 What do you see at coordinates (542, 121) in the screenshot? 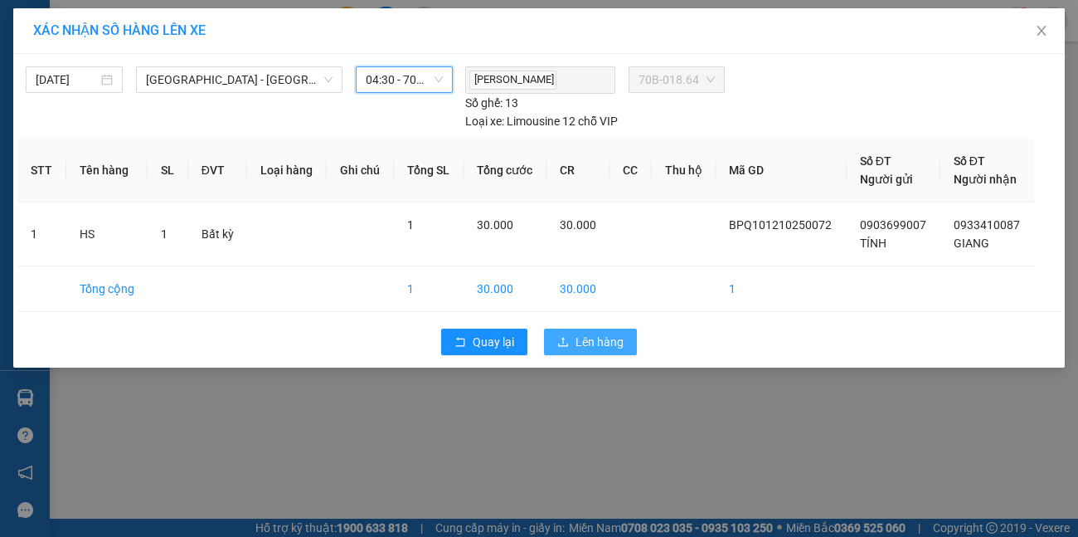
I see `div: Limousine 12 chỗ VIP` at bounding box center [542, 121].